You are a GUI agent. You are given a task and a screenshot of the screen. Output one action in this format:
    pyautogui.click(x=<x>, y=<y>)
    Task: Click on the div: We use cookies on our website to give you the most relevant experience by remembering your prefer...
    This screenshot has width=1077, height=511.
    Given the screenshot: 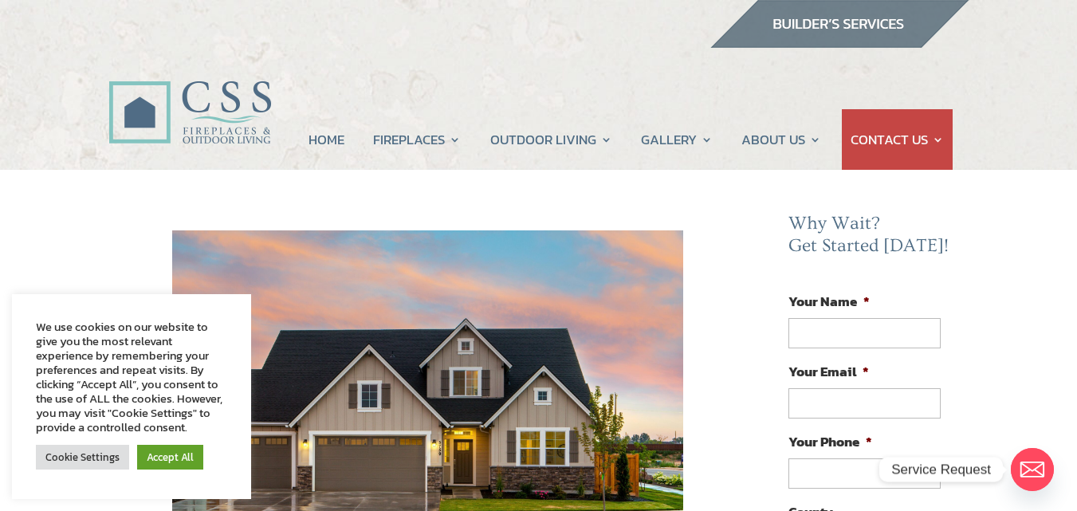 What is the action you would take?
    pyautogui.click(x=132, y=377)
    